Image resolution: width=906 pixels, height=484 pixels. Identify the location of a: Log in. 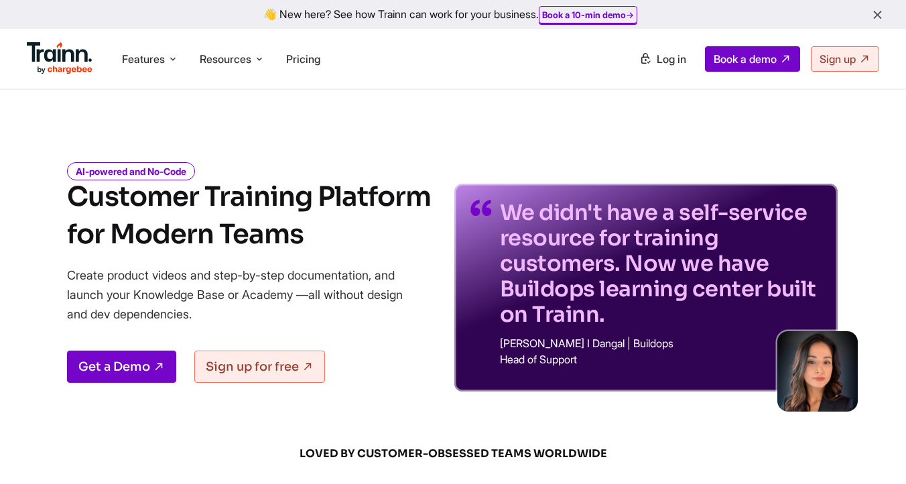
(663, 59).